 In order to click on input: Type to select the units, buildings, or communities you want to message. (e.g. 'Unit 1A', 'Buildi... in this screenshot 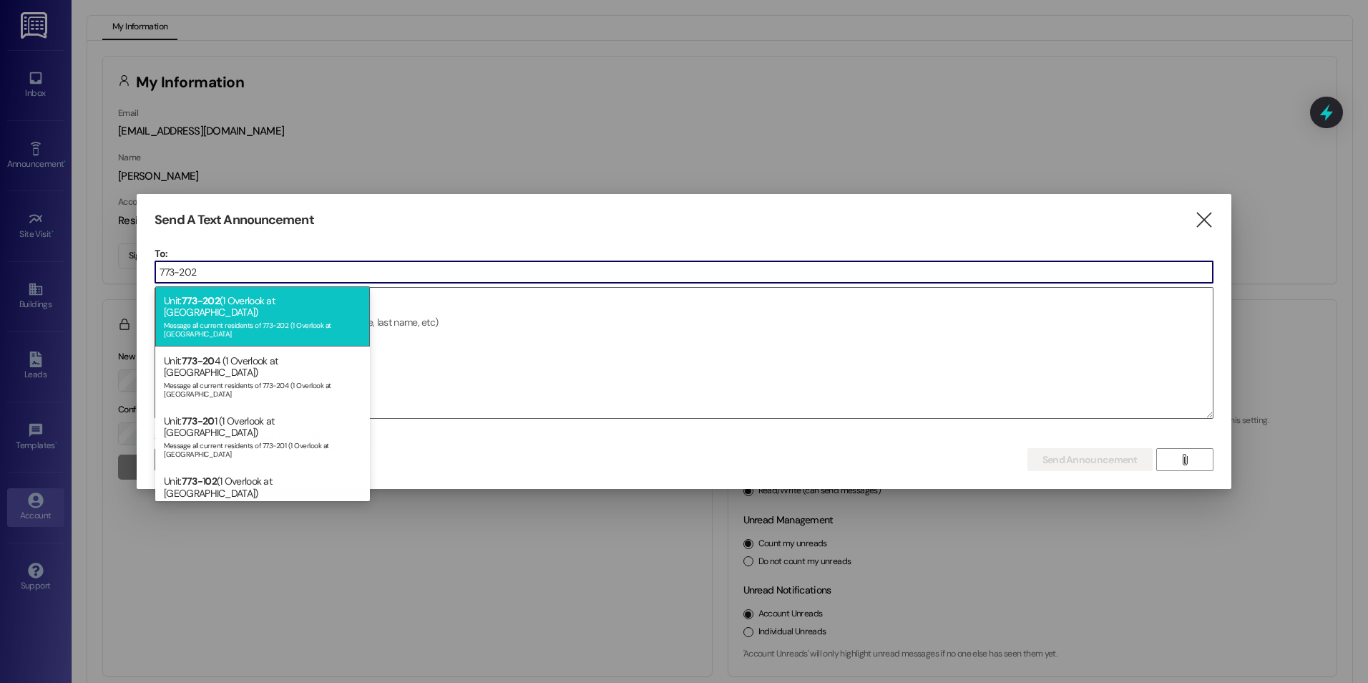, I will do `click(684, 272)`.